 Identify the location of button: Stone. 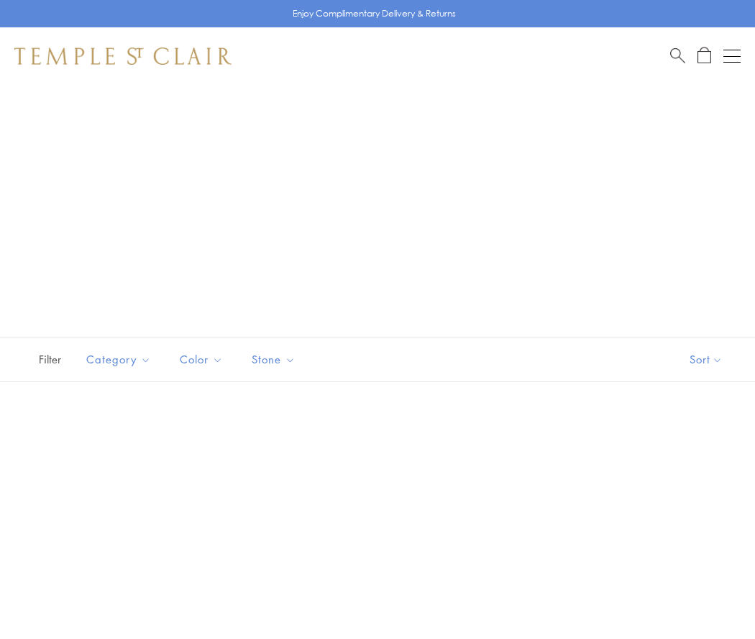
(273, 359).